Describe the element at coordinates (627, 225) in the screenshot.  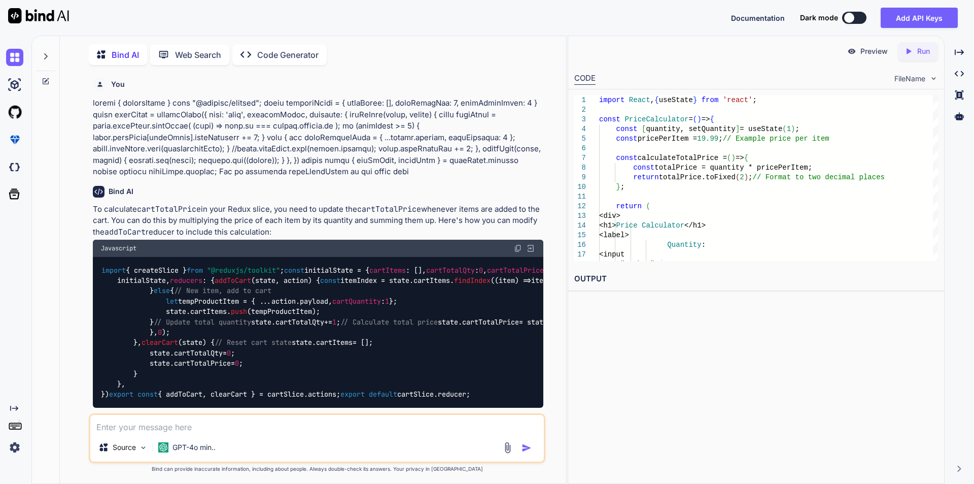
I see `span: Price` at that location.